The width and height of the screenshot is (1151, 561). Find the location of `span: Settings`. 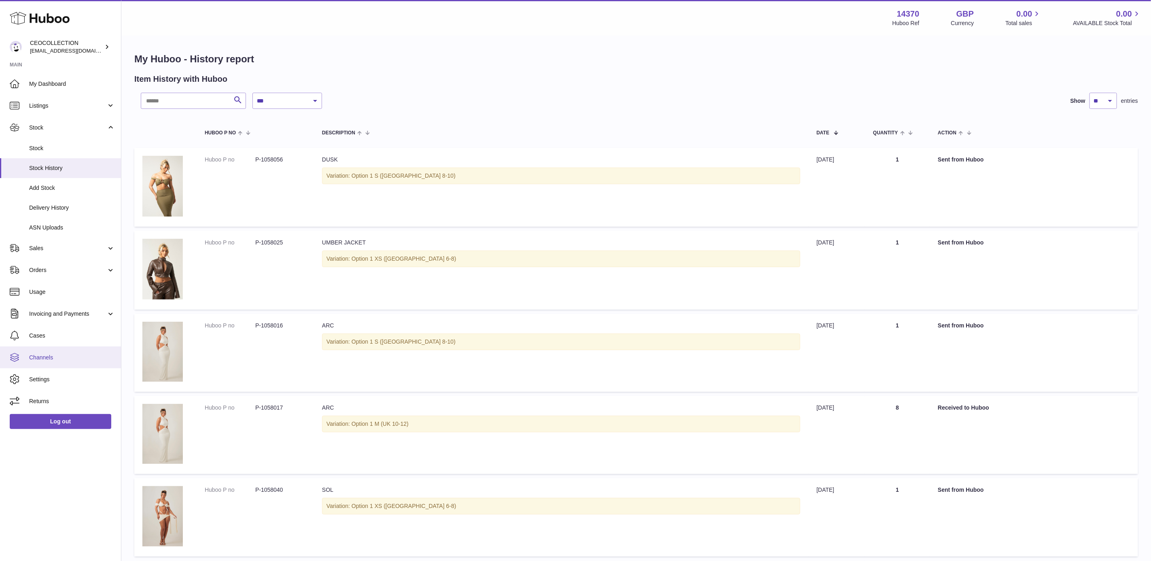

span: Settings is located at coordinates (72, 379).